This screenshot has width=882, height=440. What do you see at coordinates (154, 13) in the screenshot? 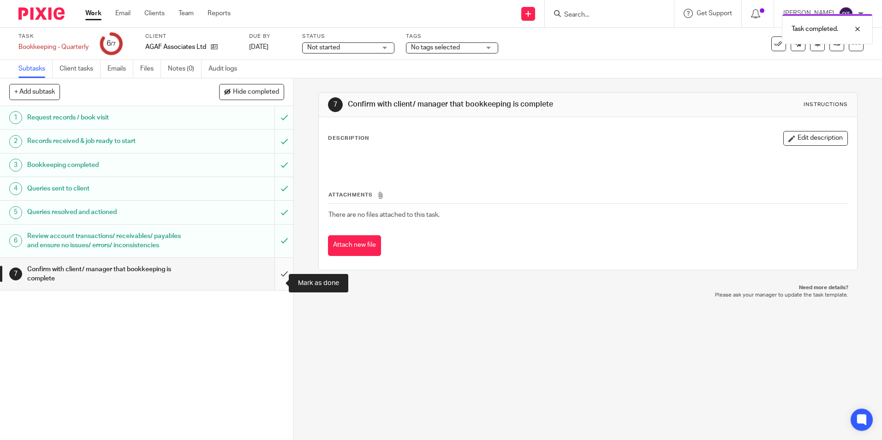
I see `a: Clients` at bounding box center [154, 13].